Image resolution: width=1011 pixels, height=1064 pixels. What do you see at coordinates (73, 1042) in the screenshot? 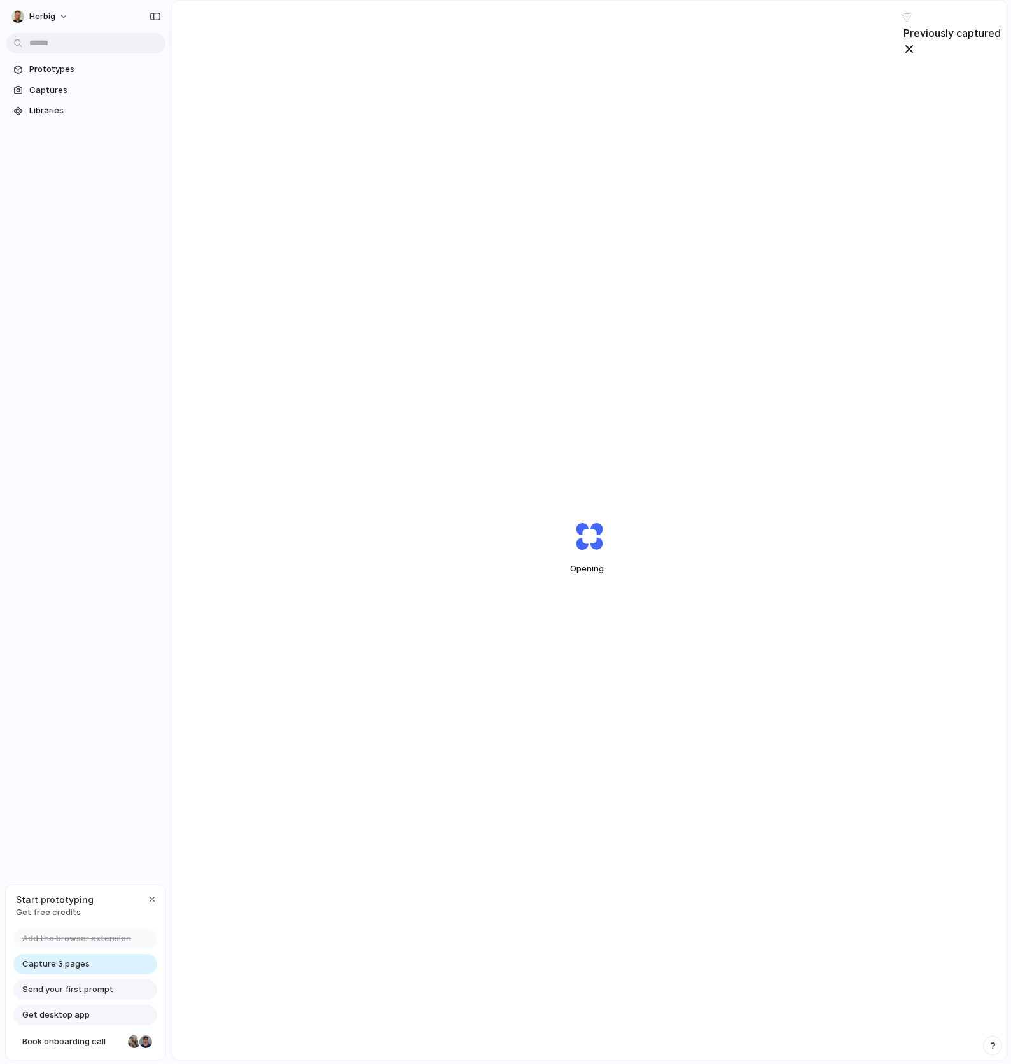
I see `span: Book onboarding call` at bounding box center [73, 1042].